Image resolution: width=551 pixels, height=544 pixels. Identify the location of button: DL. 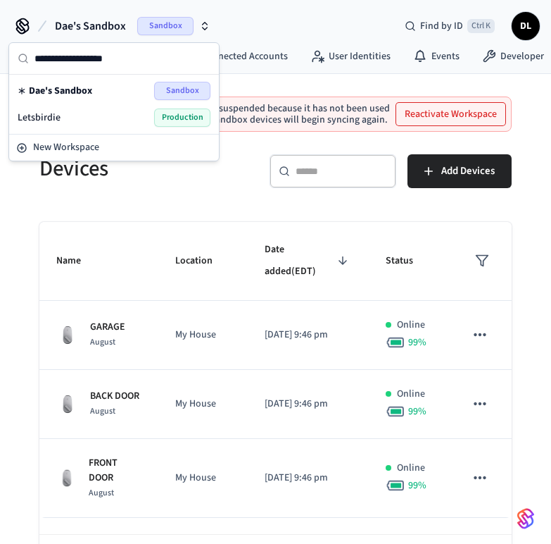
(526, 26).